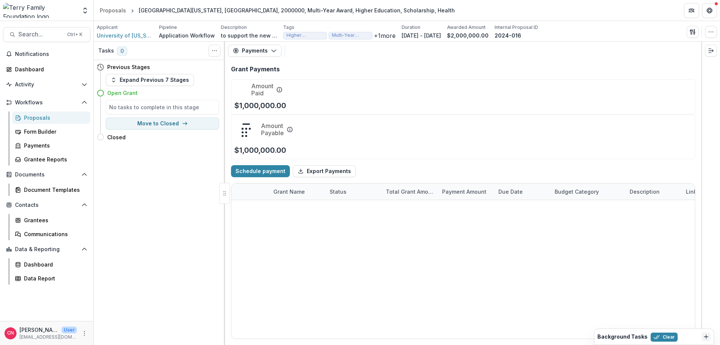 Image resolution: width=720 pixels, height=345 pixels. What do you see at coordinates (116, 137) in the screenshot?
I see `h4: Closed` at bounding box center [116, 137].